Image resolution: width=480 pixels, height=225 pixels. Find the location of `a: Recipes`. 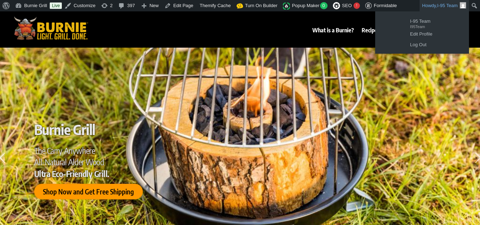

a: Recipes is located at coordinates (377, 30).